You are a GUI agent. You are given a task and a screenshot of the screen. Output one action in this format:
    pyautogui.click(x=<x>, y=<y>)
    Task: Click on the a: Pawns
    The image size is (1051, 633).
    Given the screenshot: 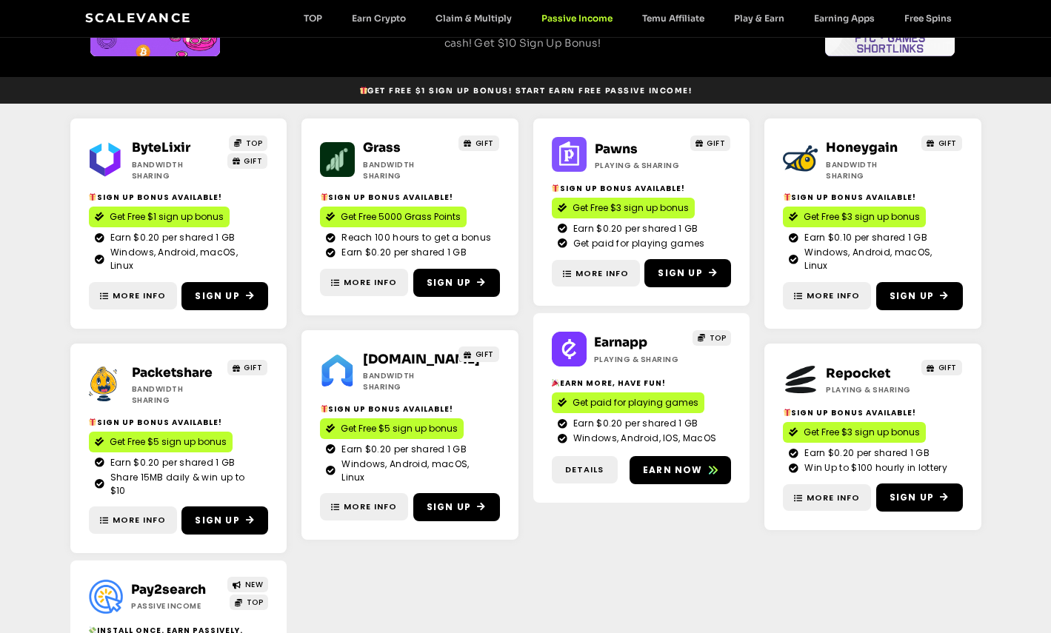 What is the action you would take?
    pyautogui.click(x=616, y=149)
    